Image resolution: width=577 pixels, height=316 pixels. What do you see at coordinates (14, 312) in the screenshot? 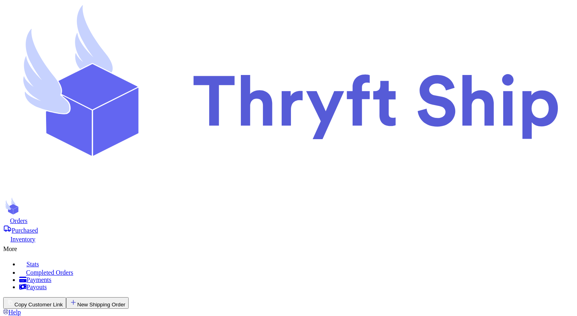
I see `span: Help` at bounding box center [14, 312].